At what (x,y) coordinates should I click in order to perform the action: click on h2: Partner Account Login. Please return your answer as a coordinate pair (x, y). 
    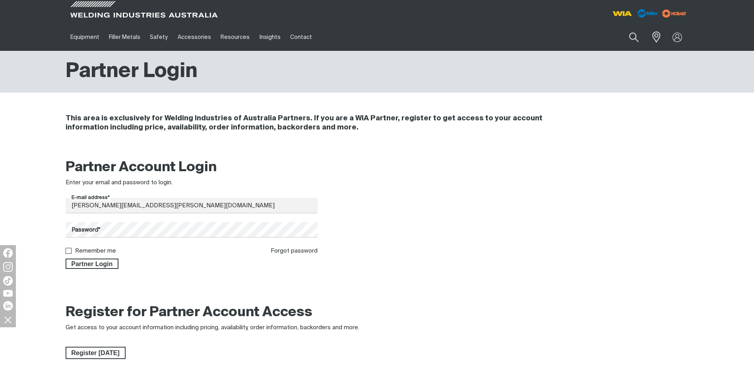
    Looking at the image, I should click on (192, 168).